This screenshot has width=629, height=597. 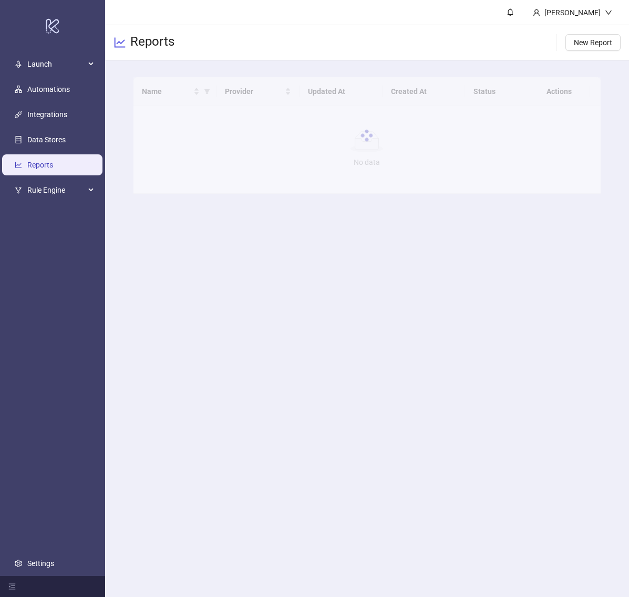 What do you see at coordinates (12, 587) in the screenshot?
I see `span: menu-fold` at bounding box center [12, 587].